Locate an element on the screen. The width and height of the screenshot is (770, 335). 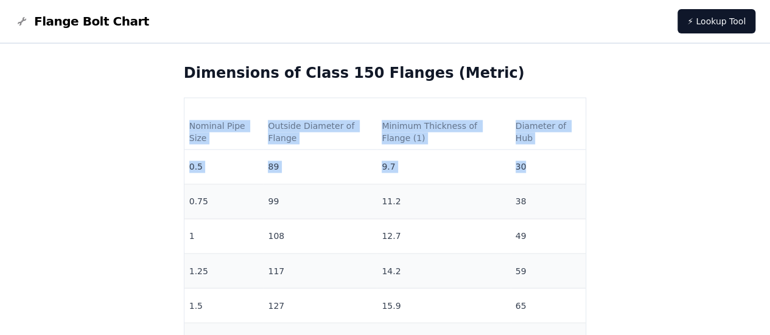
a: ⚡ Lookup Tool is located at coordinates (717, 21).